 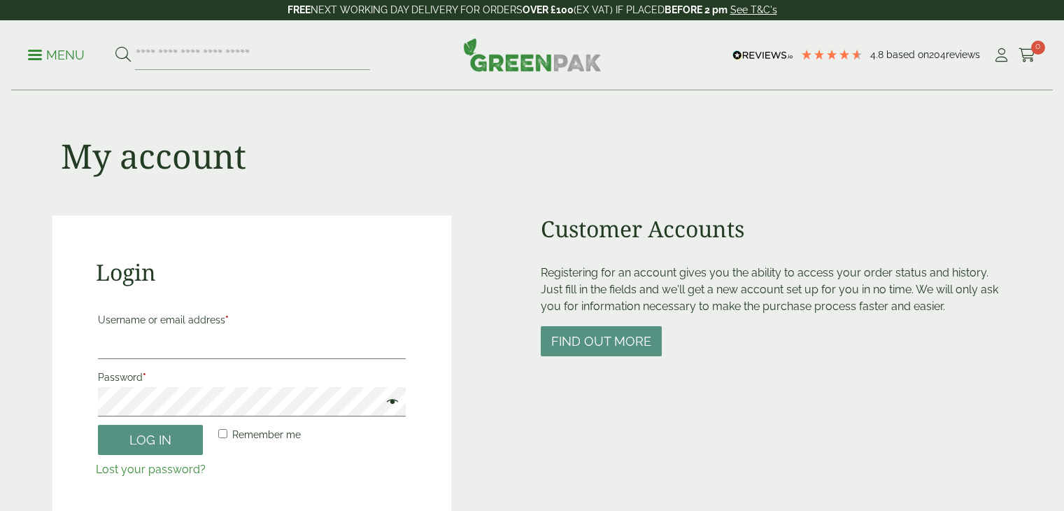 What do you see at coordinates (266, 434) in the screenshot?
I see `span: Remember me` at bounding box center [266, 434].